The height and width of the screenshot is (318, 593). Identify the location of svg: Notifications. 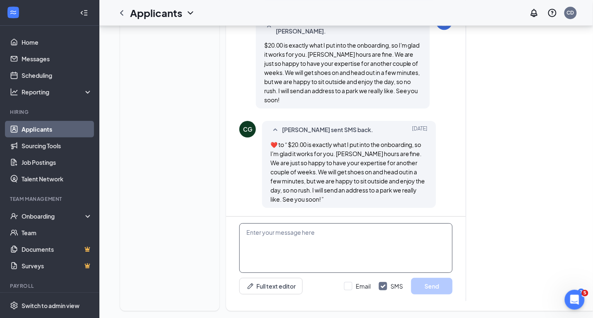
(534, 13).